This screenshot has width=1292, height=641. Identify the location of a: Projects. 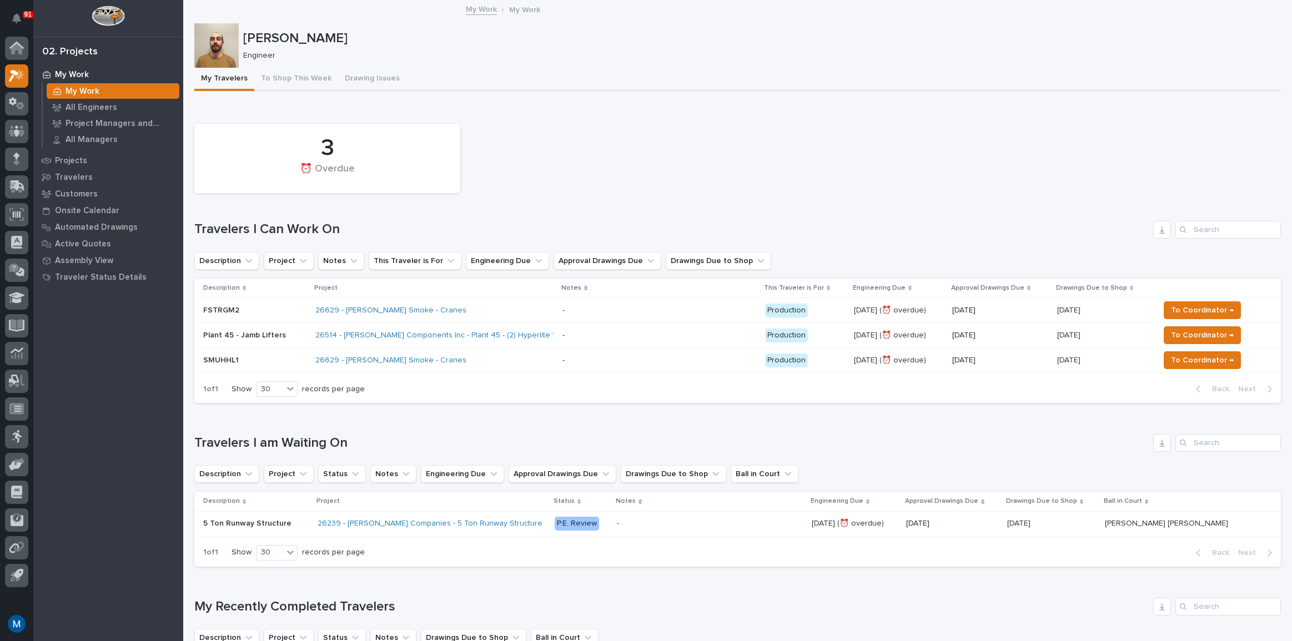
(108, 160).